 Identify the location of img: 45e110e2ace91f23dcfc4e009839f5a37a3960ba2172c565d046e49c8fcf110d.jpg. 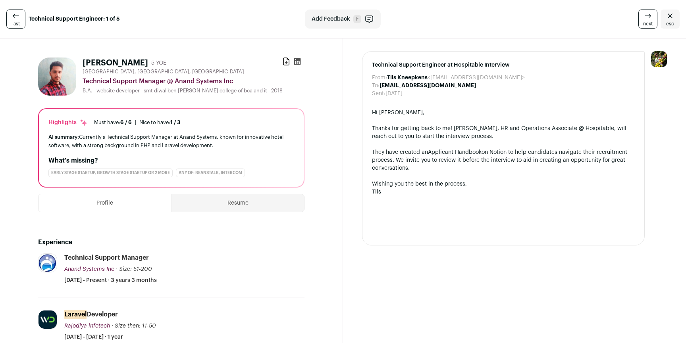
(48, 263).